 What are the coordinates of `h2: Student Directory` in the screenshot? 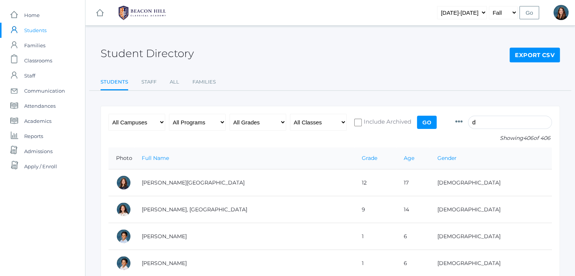 It's located at (147, 53).